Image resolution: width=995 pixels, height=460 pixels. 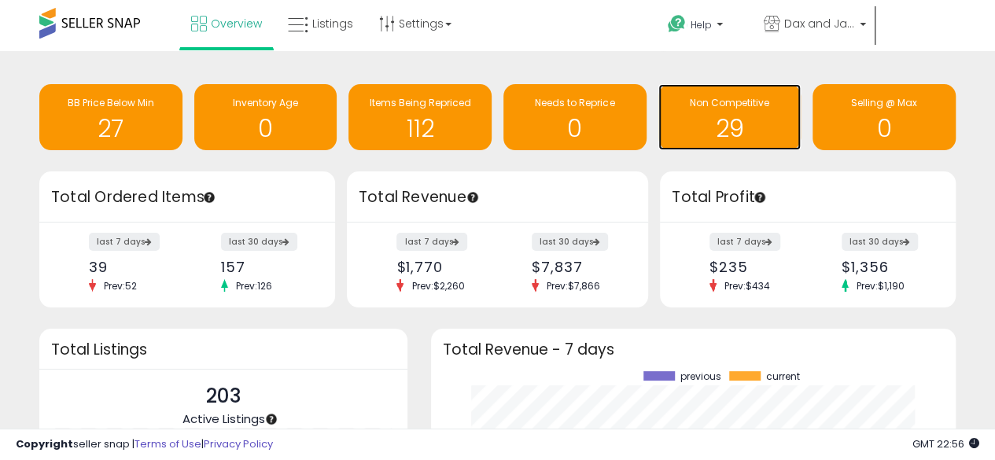 I want to click on strong: Copyright, so click(x=44, y=444).